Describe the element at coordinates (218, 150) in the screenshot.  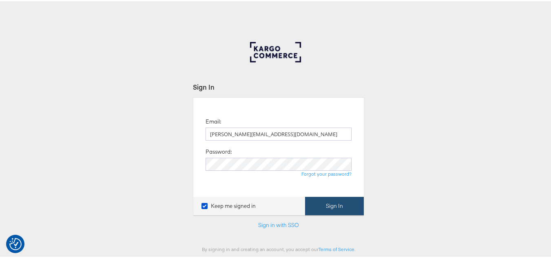
I see `label: Password:` at that location.